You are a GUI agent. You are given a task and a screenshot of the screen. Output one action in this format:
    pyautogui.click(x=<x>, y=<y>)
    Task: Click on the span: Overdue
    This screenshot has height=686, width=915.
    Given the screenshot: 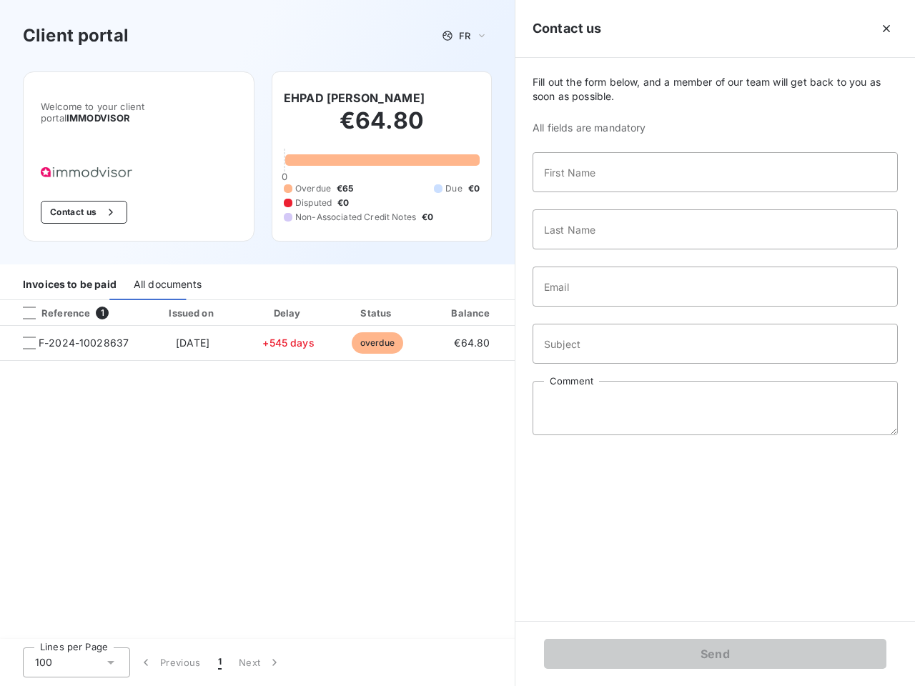 What is the action you would take?
    pyautogui.click(x=313, y=189)
    